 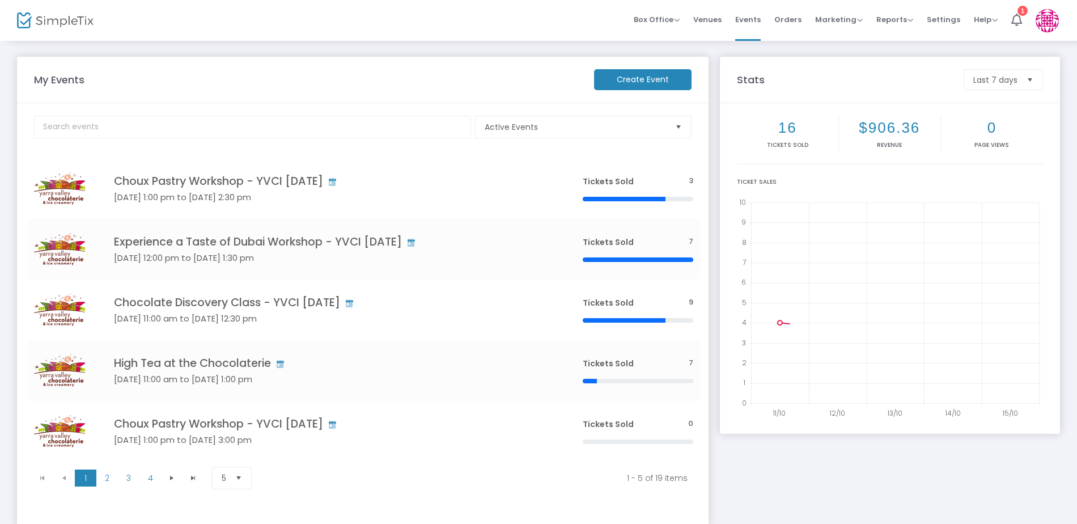 I want to click on text: 6, so click(x=744, y=282).